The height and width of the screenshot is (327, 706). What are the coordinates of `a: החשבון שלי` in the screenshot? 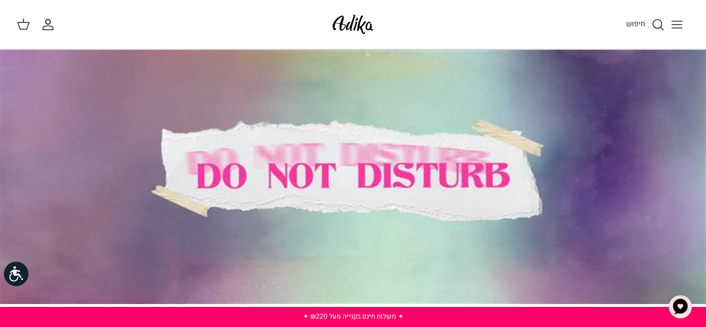 It's located at (50, 25).